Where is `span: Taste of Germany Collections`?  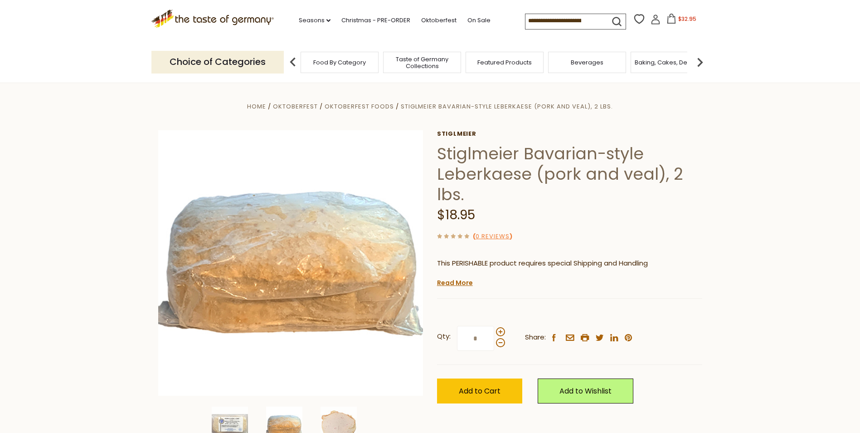
span: Taste of Germany Collections is located at coordinates (422, 63).